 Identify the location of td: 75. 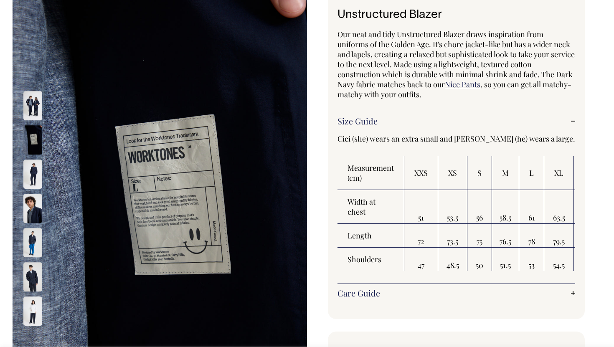
(480, 236).